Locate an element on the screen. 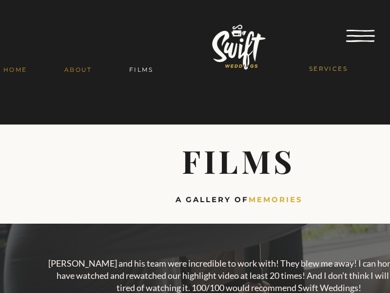 This screenshot has width=390, height=293. span: ABOUT is located at coordinates (78, 69).